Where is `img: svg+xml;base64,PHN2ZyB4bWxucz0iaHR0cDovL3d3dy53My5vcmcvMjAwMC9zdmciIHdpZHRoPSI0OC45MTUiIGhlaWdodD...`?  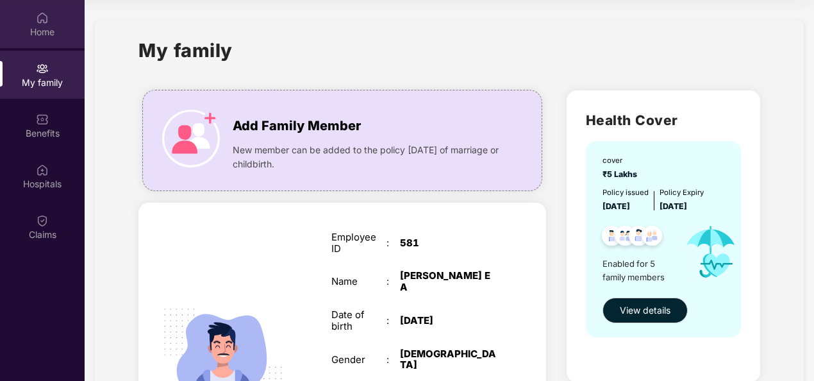
img: svg+xml;base64,PHN2ZyB4bWxucz0iaHR0cDovL3d3dy53My5vcmcvMjAwMC9zdmciIHdpZHRoPSI0OC45MTUiIGhlaWdodD... is located at coordinates (625, 237).